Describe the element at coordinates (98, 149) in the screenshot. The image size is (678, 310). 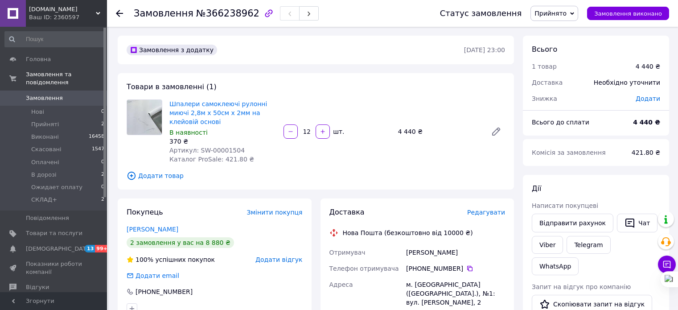
I see `span: 1547` at that location.